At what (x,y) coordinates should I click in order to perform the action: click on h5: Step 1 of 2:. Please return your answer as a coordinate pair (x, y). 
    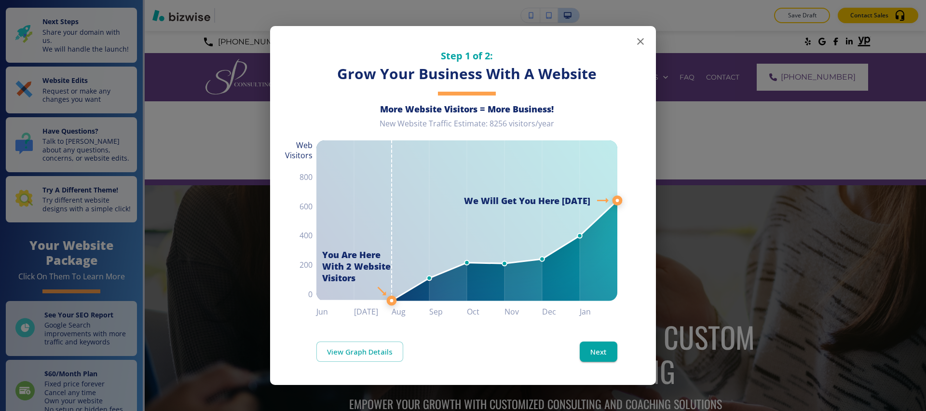
    Looking at the image, I should click on (467, 55).